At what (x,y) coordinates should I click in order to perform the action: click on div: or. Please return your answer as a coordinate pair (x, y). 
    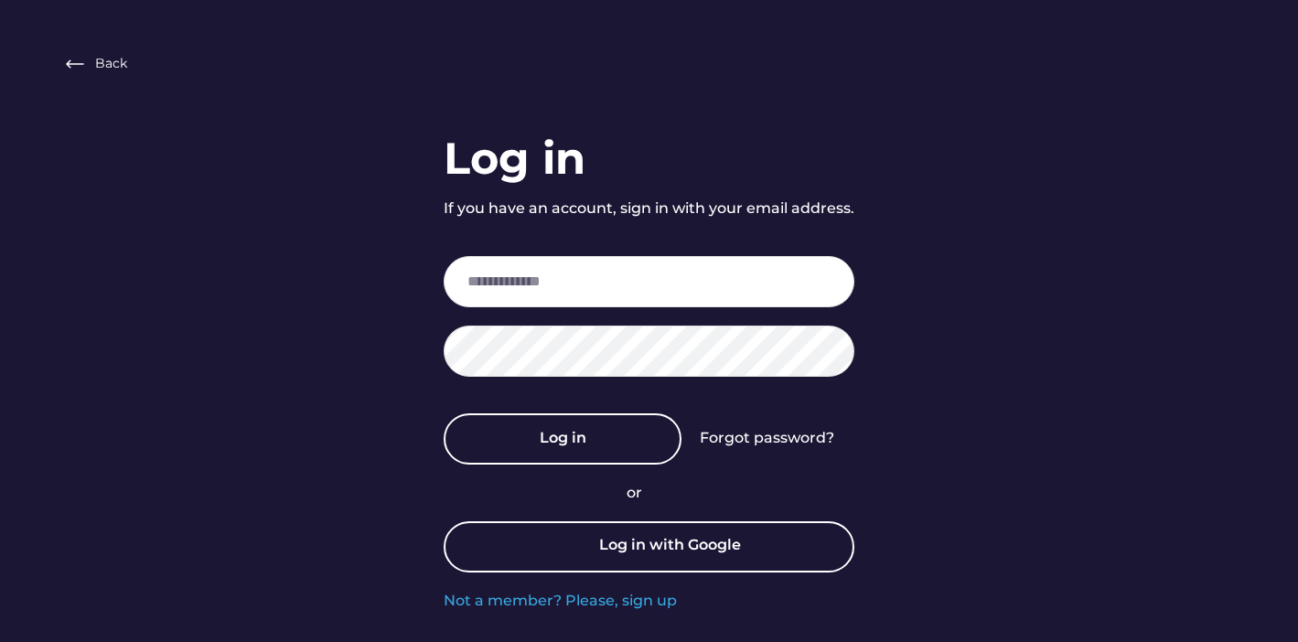
    Looking at the image, I should click on (649, 493).